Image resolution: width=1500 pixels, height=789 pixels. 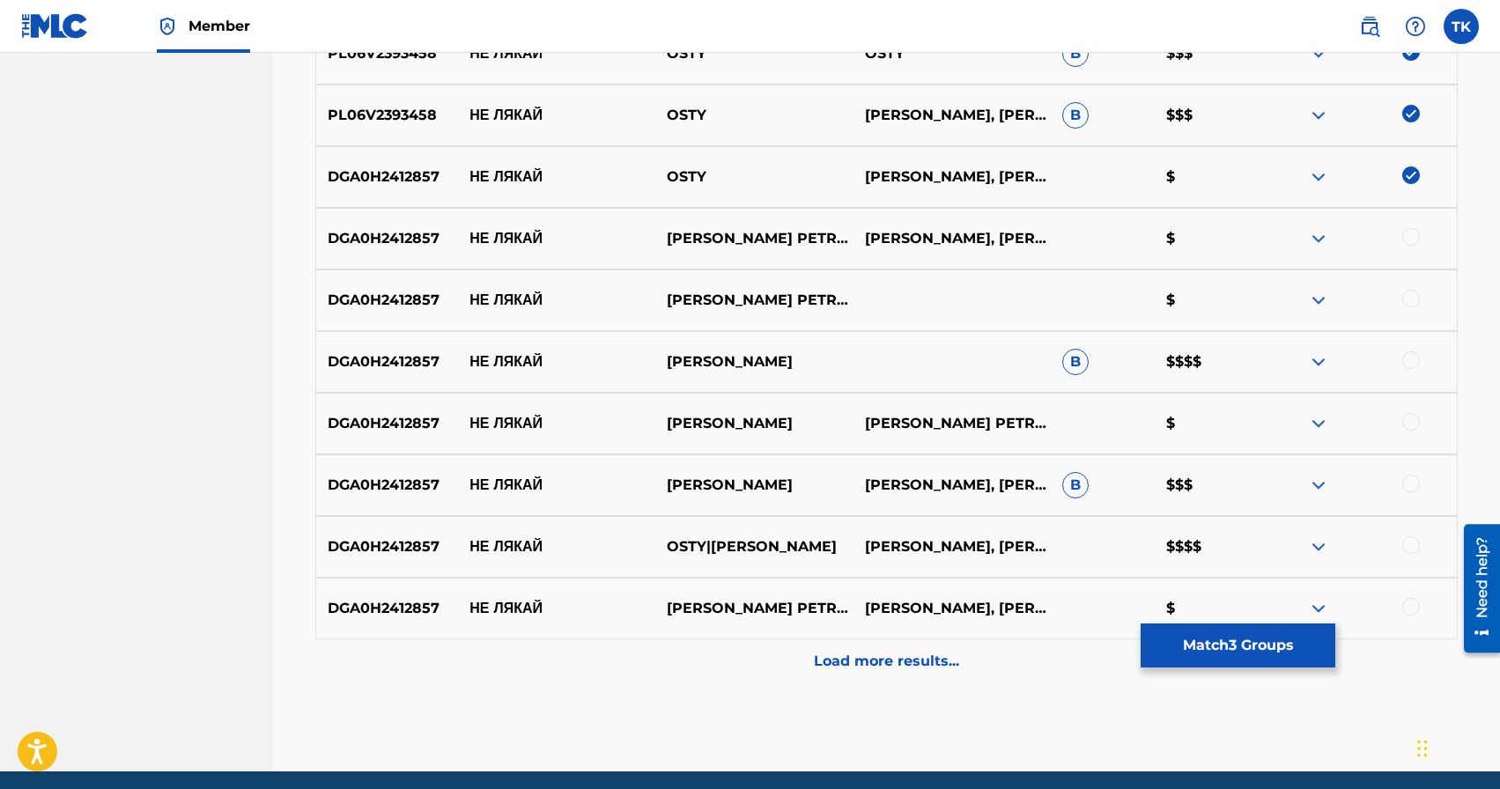 What do you see at coordinates (55, 26) in the screenshot?
I see `img: MLC Logo` at bounding box center [55, 26].